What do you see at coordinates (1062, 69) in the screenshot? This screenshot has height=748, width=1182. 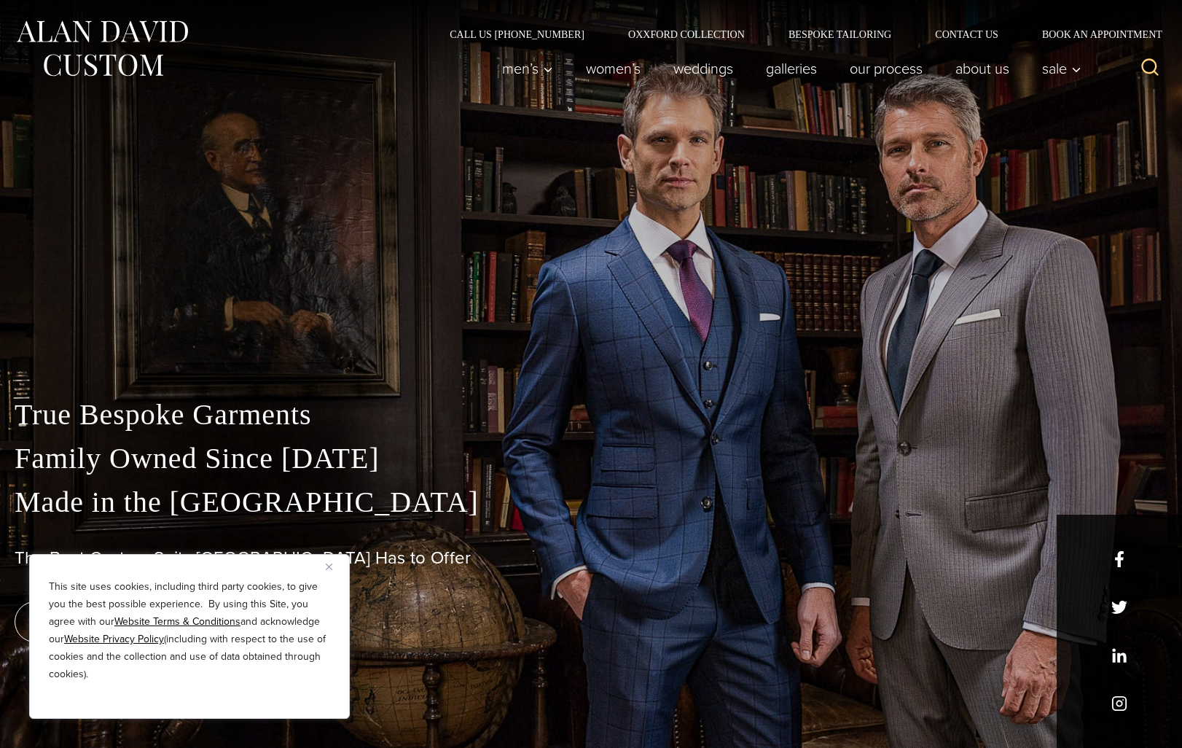 I see `span: Sale` at bounding box center [1062, 69].